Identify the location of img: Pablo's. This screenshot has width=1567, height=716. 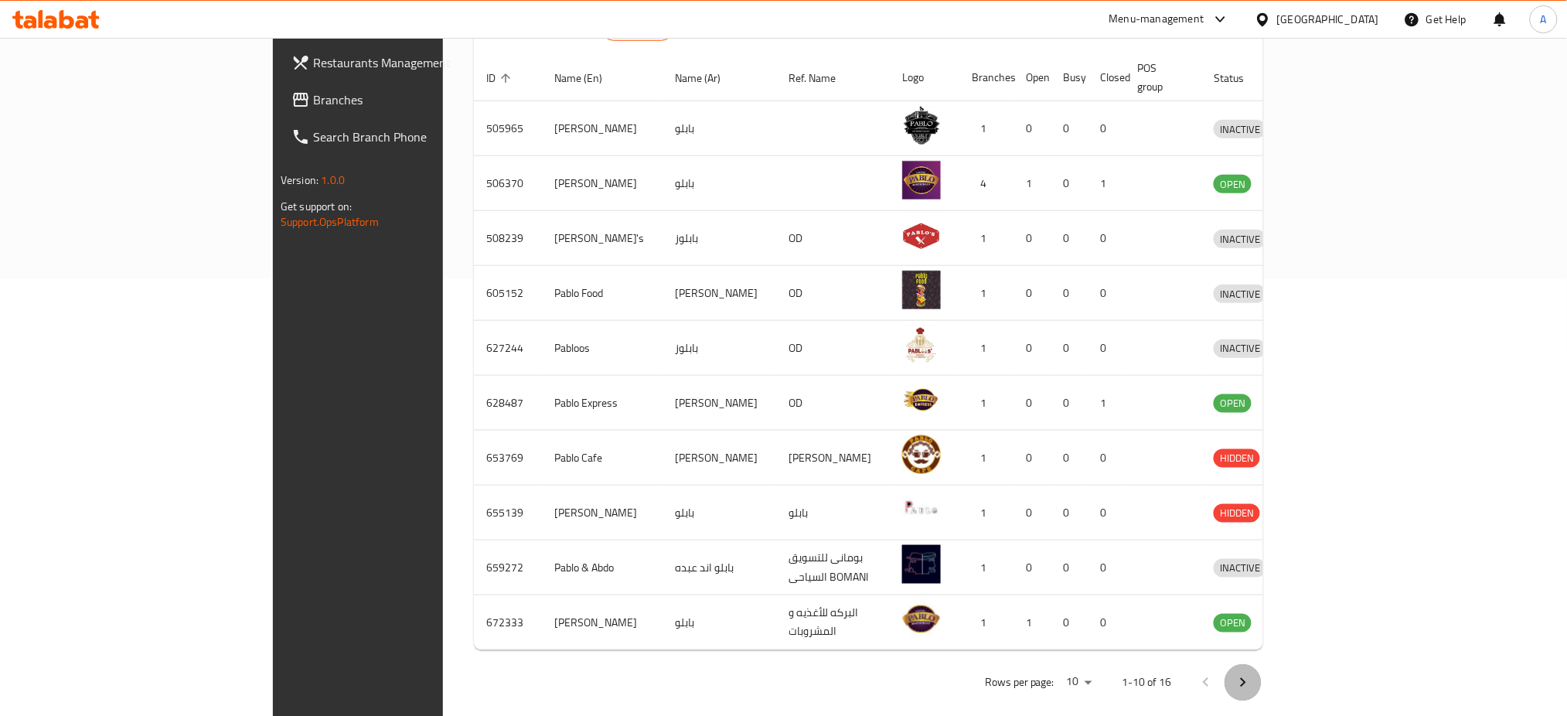
(921, 235).